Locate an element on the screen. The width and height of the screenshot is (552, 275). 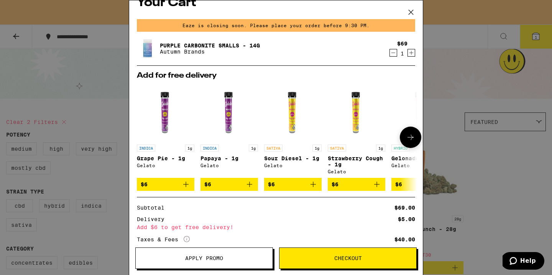
p: HYBRID is located at coordinates (400, 148).